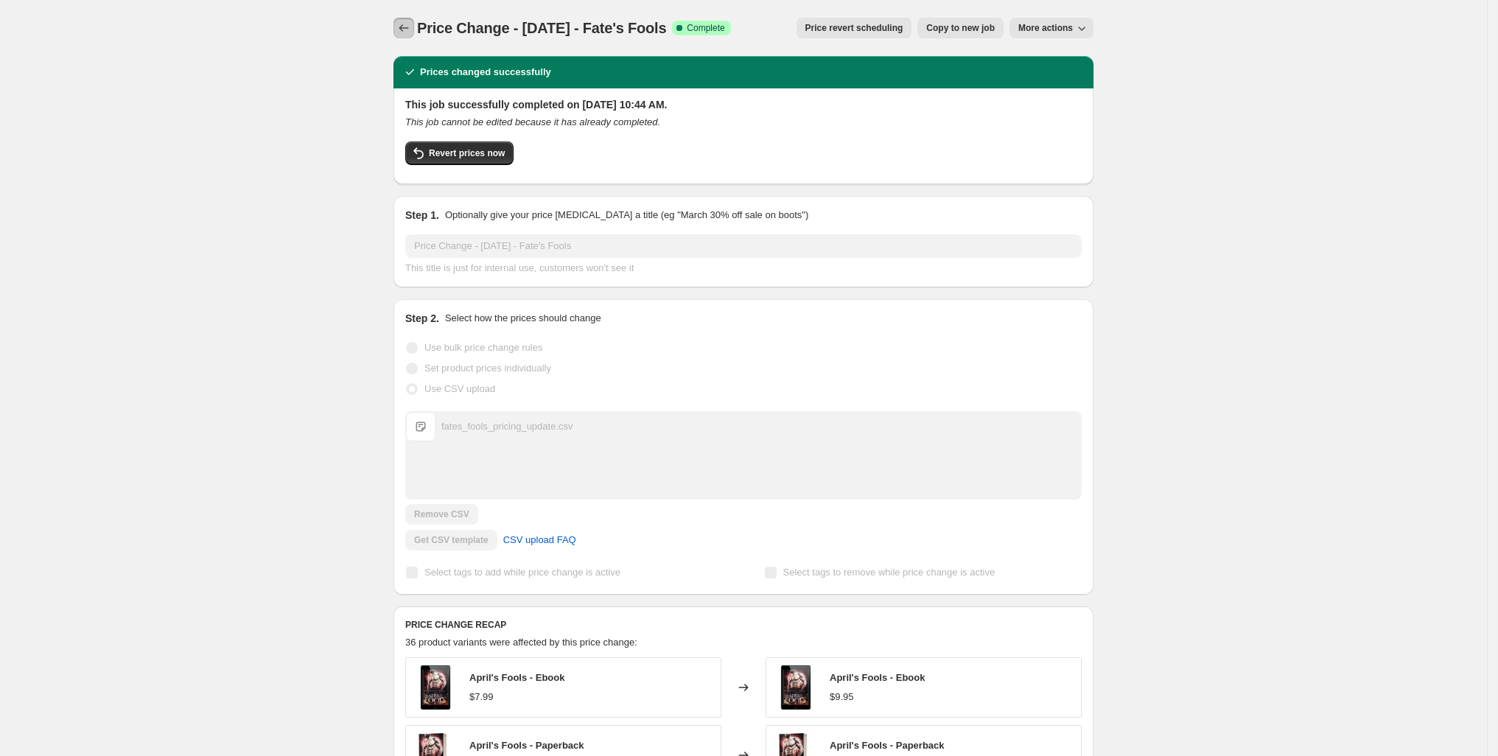 This screenshot has width=1498, height=756. Describe the element at coordinates (540, 540) in the screenshot. I see `span: CSV upload FAQ` at that location.